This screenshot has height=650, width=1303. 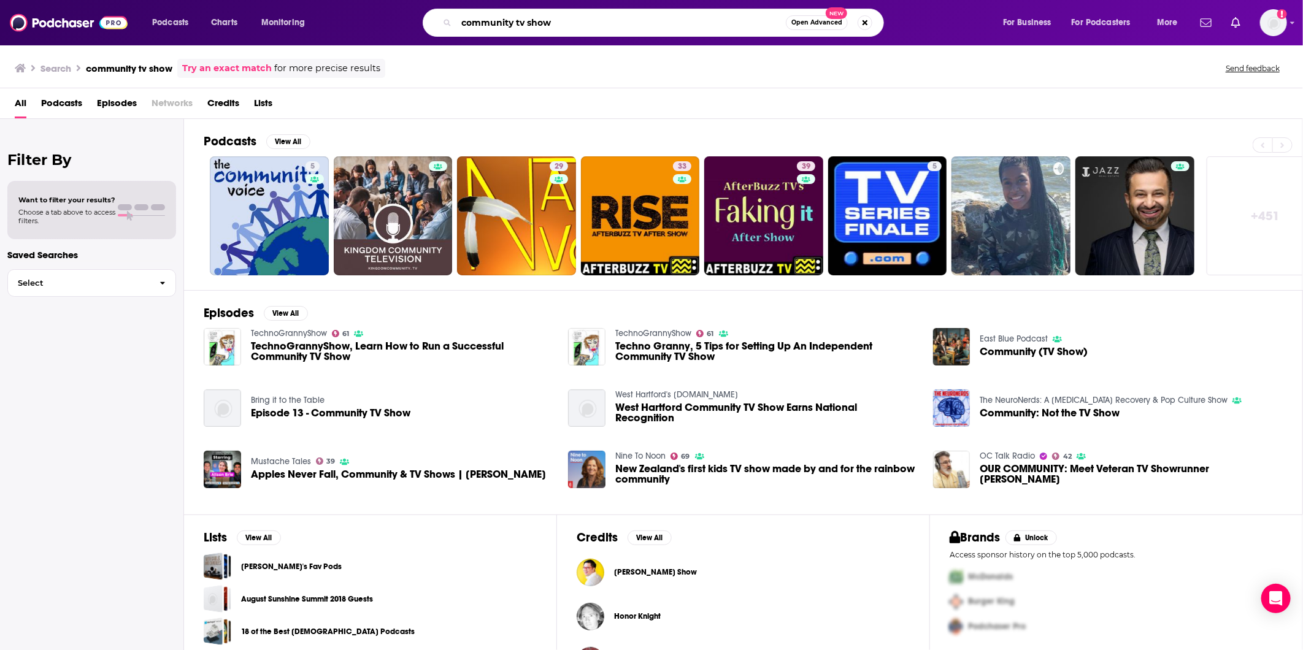 I want to click on a: August Sunshine Summit 2018 Guests, so click(x=217, y=599).